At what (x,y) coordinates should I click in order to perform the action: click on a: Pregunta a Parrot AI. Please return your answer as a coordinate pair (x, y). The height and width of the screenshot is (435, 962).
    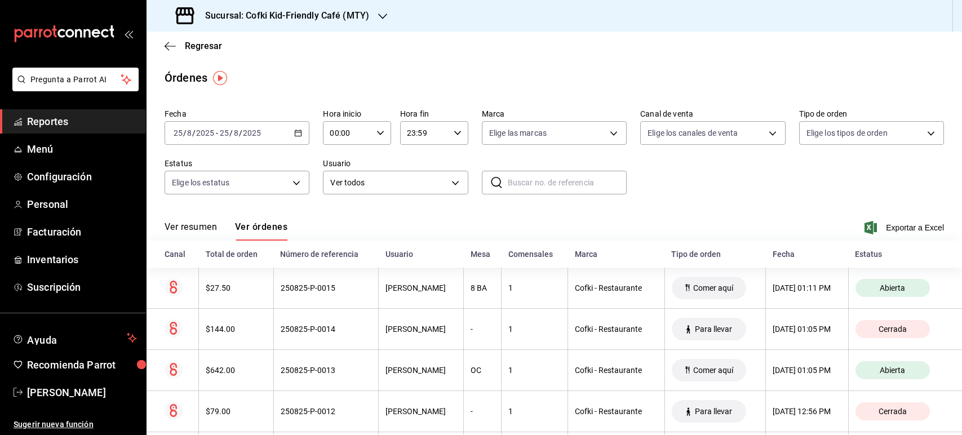
    Looking at the image, I should click on (73, 87).